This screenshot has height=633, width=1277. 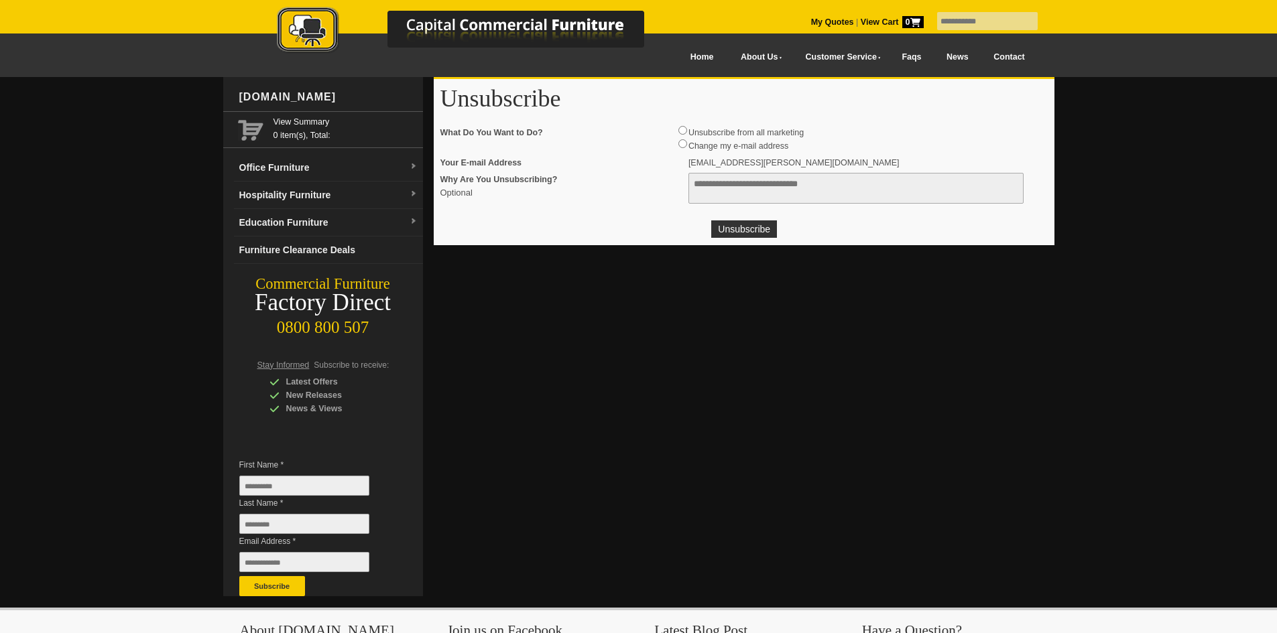 I want to click on a: Hospitality Furnituredropdown, so click(x=328, y=195).